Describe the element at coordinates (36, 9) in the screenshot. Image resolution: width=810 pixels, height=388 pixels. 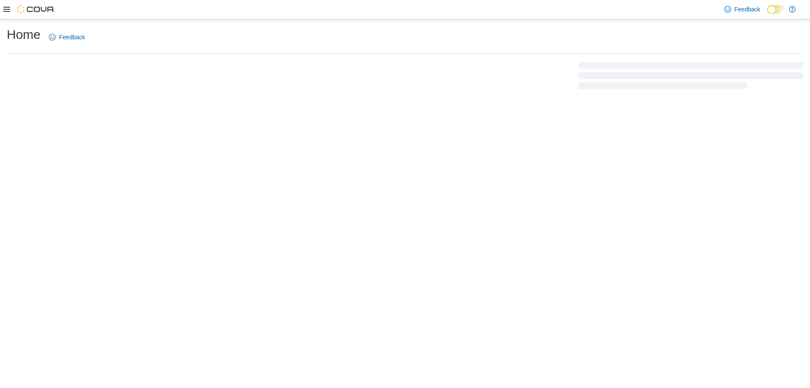
I see `img: Cova` at that location.